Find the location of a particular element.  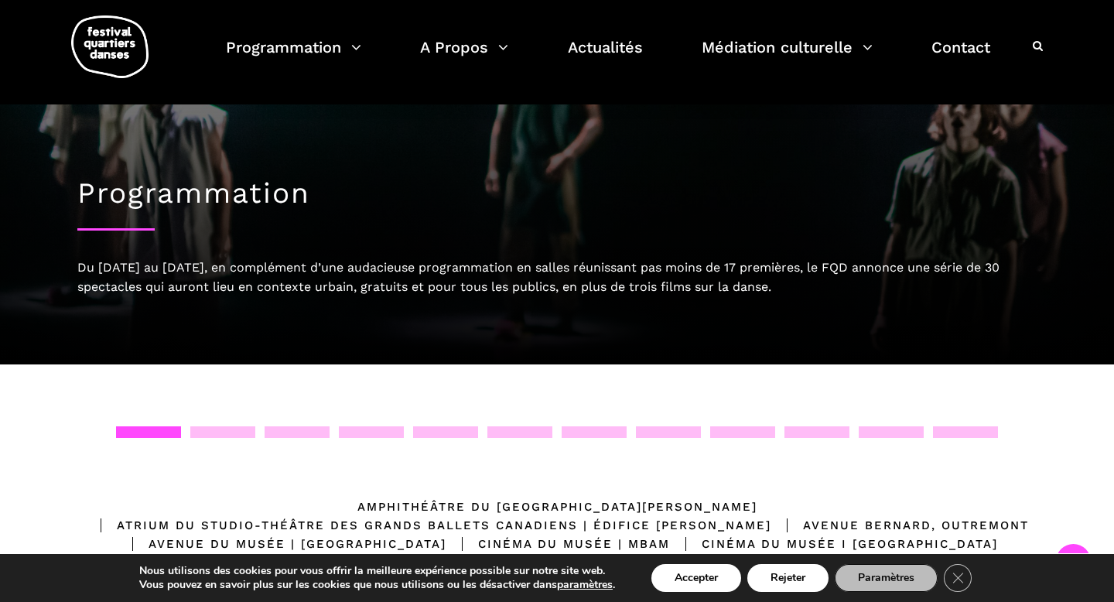

p: Vous pouvez en savoir plus sur les cookies que nous utilisons ou les désactiver dans . is located at coordinates (377, 585).